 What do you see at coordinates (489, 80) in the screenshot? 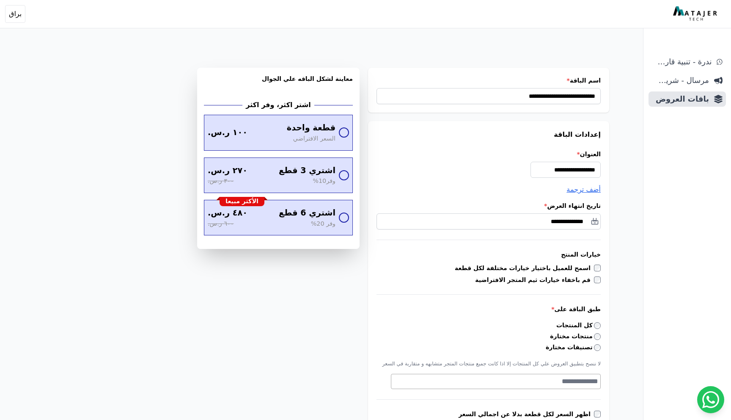
I see `label: اسم الباقة` at bounding box center [489, 80].